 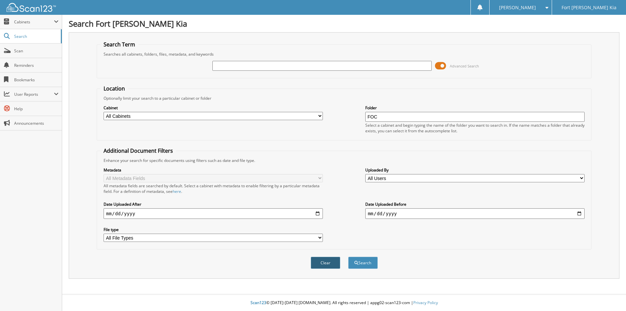 I want to click on legend: Location, so click(x=114, y=88).